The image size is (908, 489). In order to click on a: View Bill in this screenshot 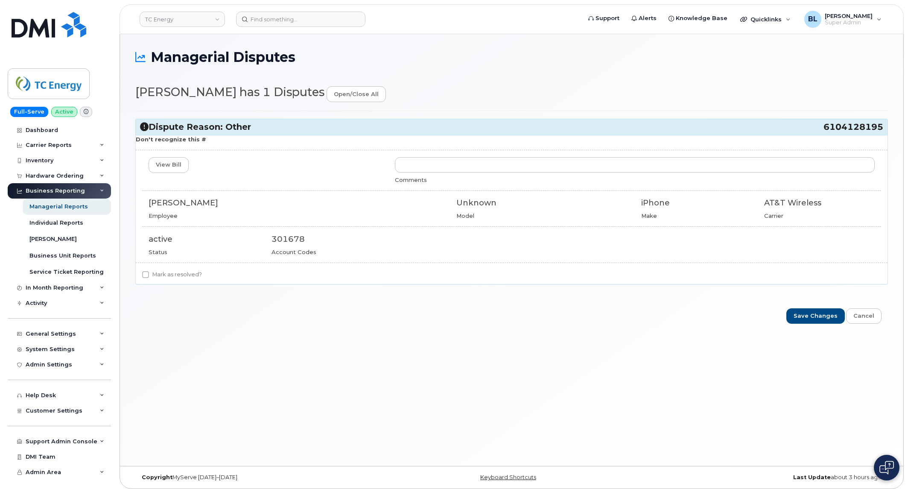, I will do `click(169, 165)`.